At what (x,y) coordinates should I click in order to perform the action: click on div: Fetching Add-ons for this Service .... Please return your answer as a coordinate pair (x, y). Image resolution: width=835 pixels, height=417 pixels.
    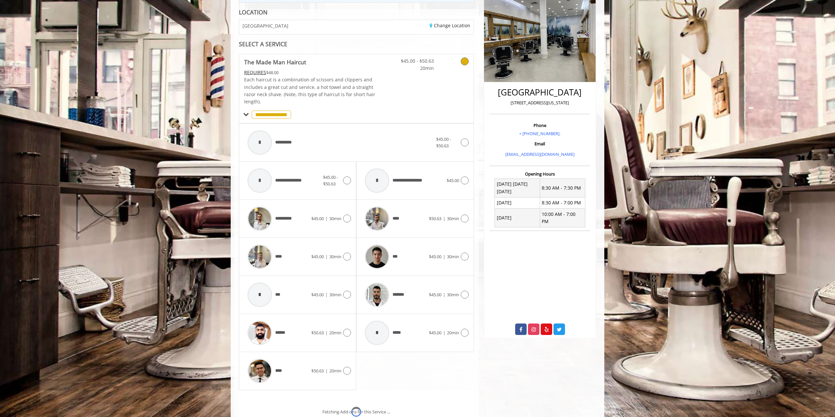
    Looking at the image, I should click on (356, 411).